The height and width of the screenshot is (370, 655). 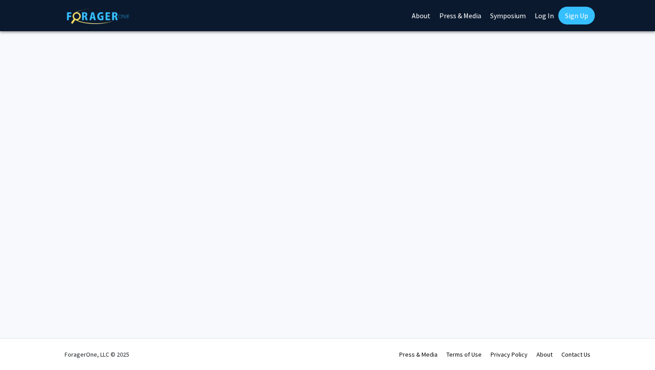 I want to click on a: Privacy Policy, so click(x=509, y=355).